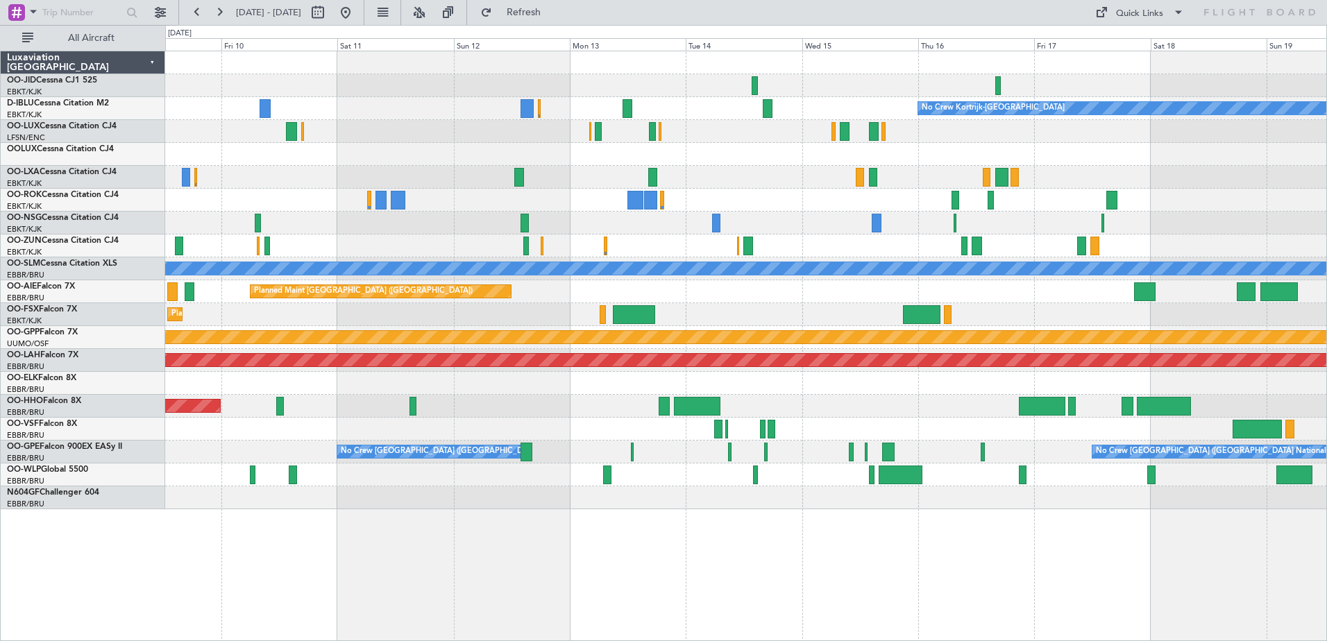  I want to click on span: Refresh, so click(524, 12).